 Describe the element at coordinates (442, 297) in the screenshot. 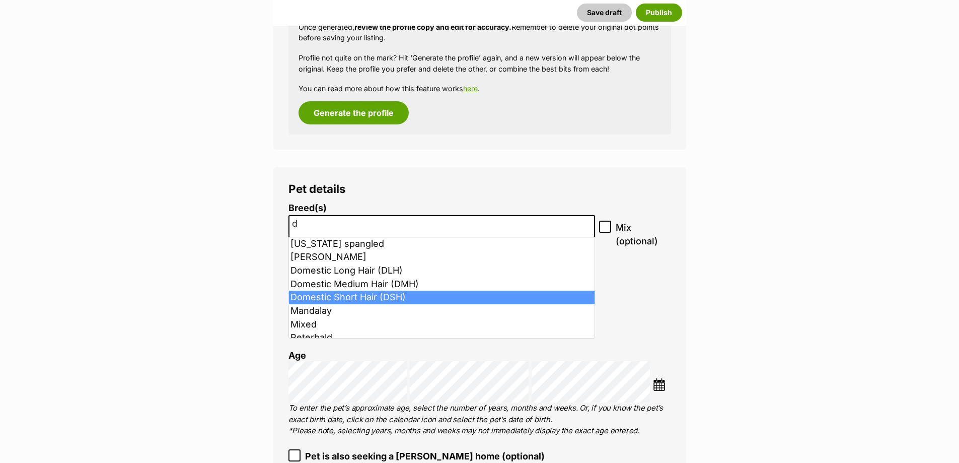

I see `li: Domestic Short Hair (DSH)` at that location.